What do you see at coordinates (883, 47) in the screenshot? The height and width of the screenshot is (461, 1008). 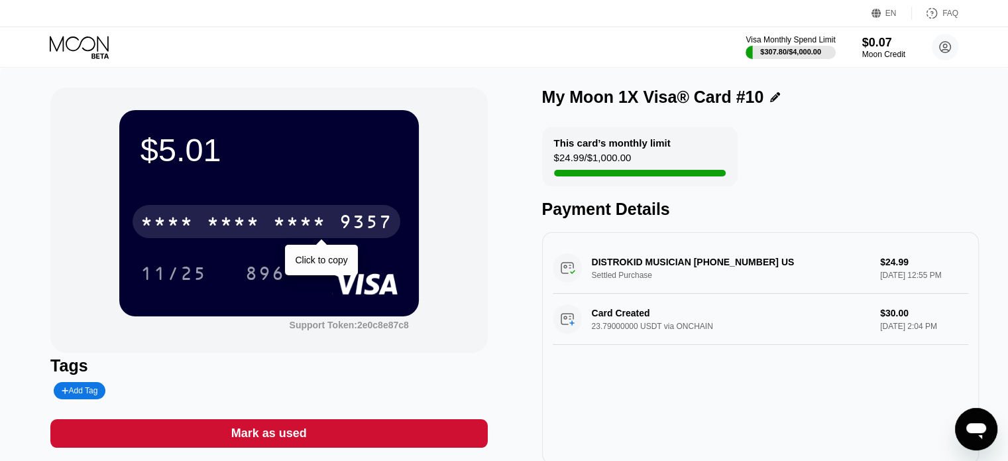 I see `div: $0.07Moon Credit` at bounding box center [883, 47].